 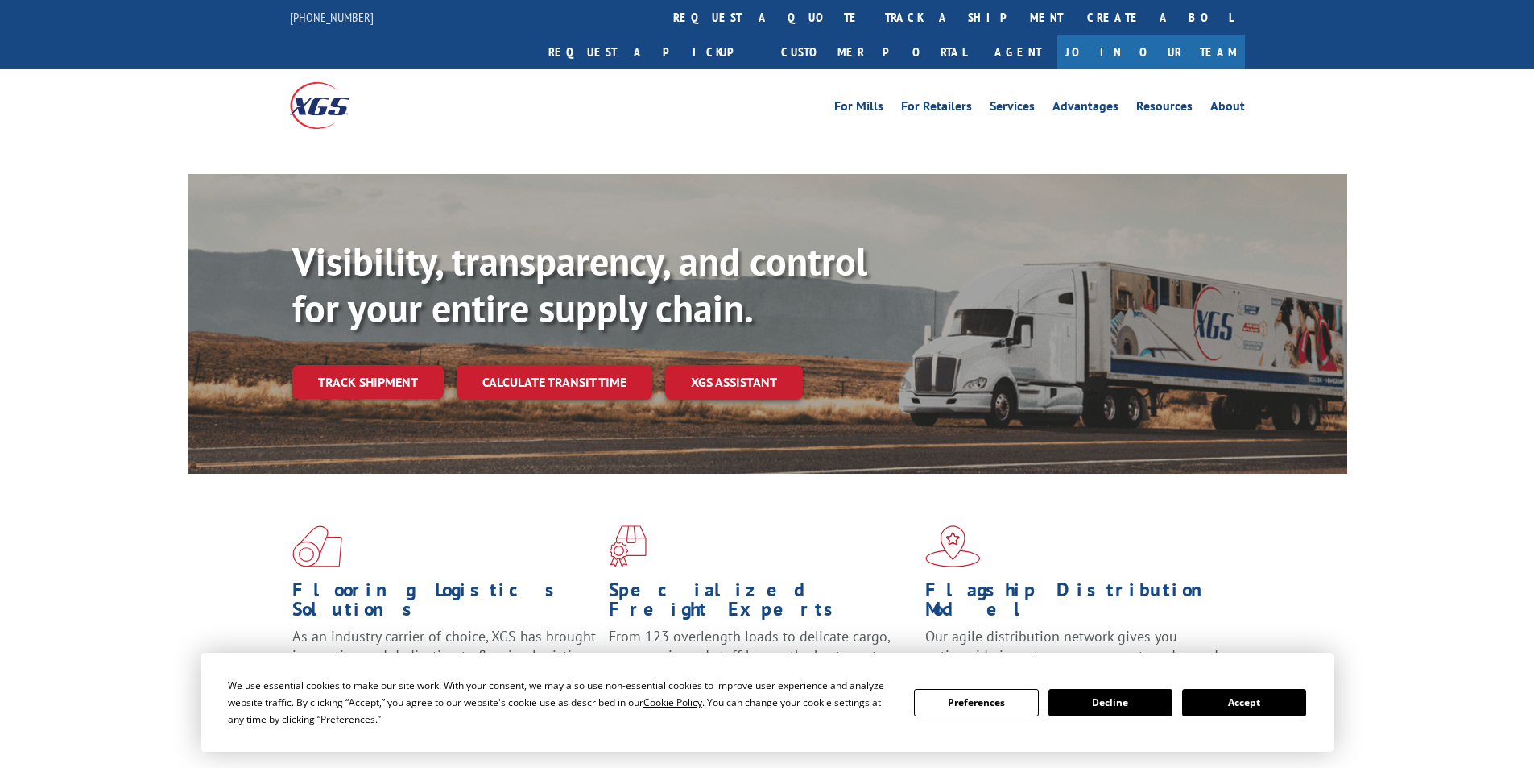 What do you see at coordinates (672, 701) in the screenshot?
I see `span: Cookie Policy` at bounding box center [672, 701].